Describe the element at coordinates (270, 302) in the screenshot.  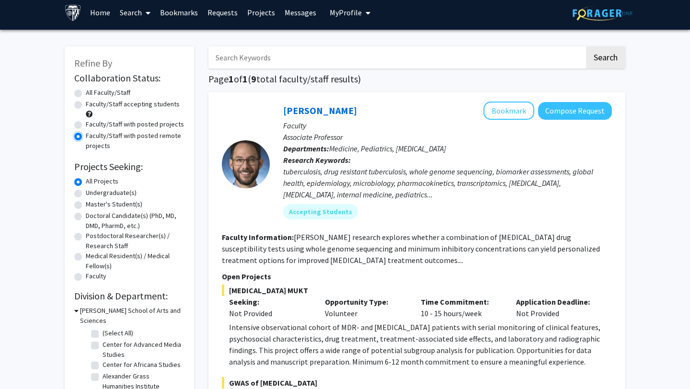
I see `p: Seeking:` at that location.